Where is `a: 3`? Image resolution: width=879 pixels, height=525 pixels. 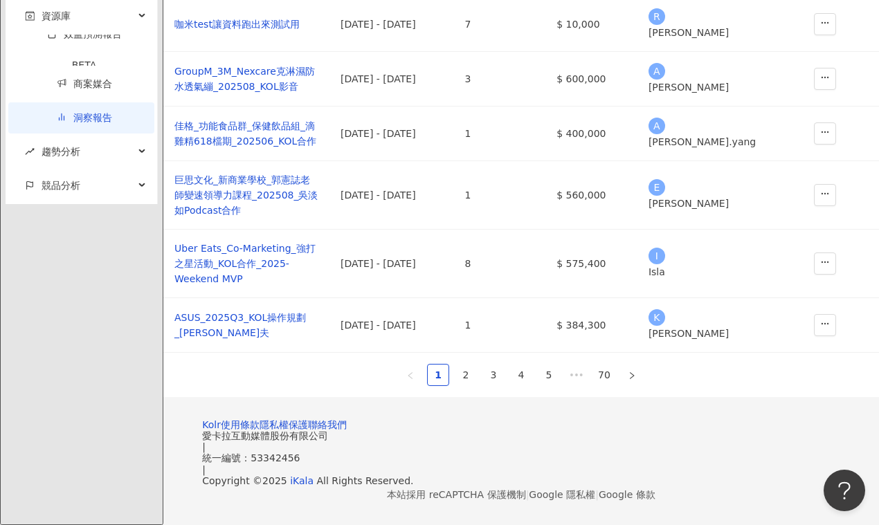 a: 3 is located at coordinates (494, 375).